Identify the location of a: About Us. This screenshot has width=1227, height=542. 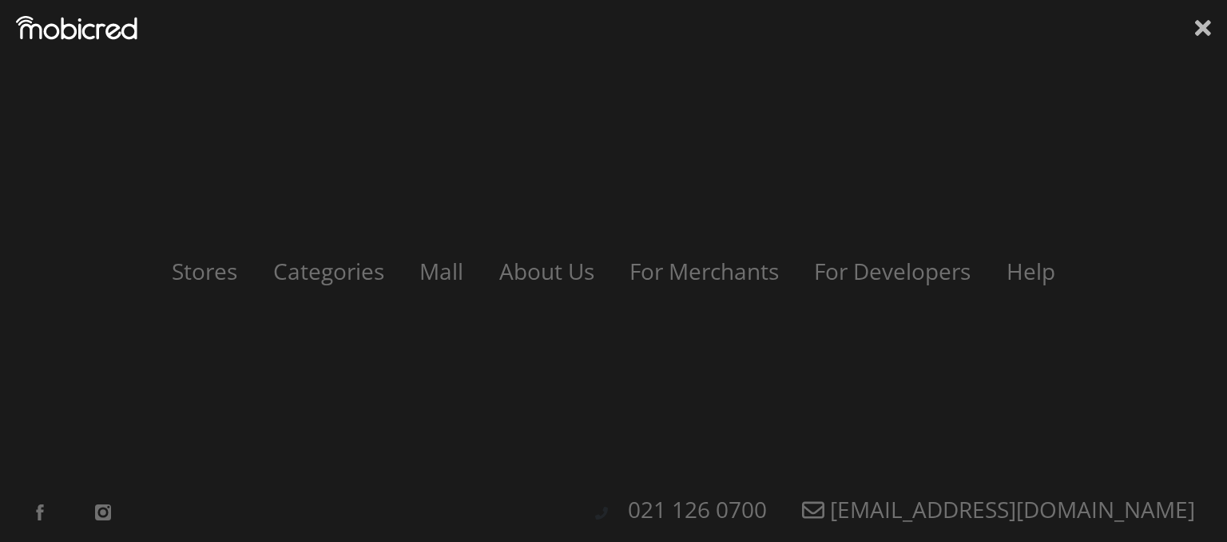
(546, 271).